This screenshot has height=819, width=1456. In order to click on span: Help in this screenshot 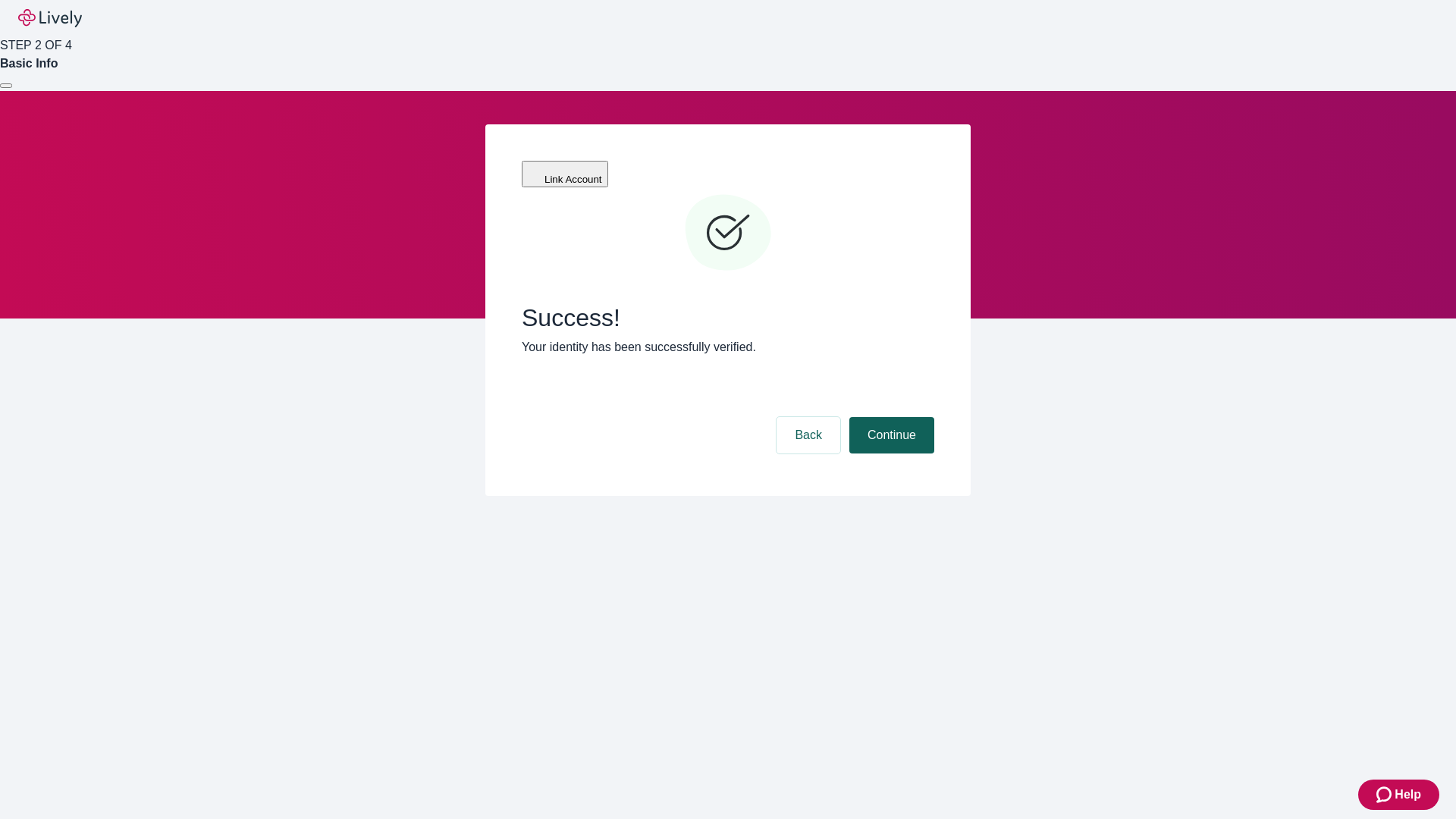, I will do `click(1408, 795)`.